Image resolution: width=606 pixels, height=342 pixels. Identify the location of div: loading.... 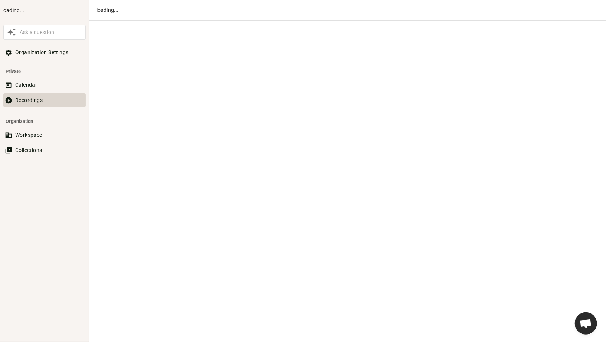
(345, 10).